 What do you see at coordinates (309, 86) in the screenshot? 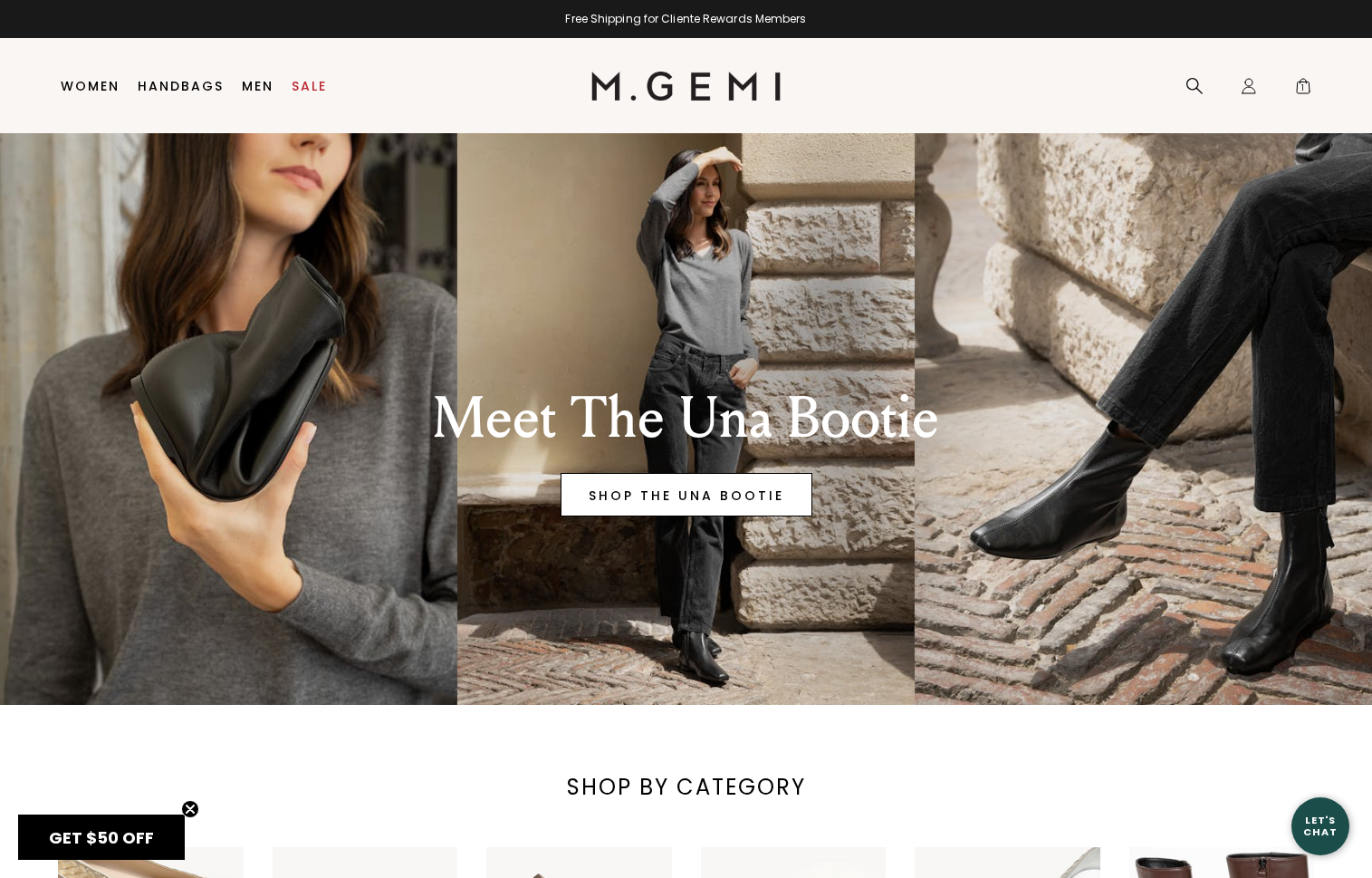
I see `a: Sale` at bounding box center [309, 86].